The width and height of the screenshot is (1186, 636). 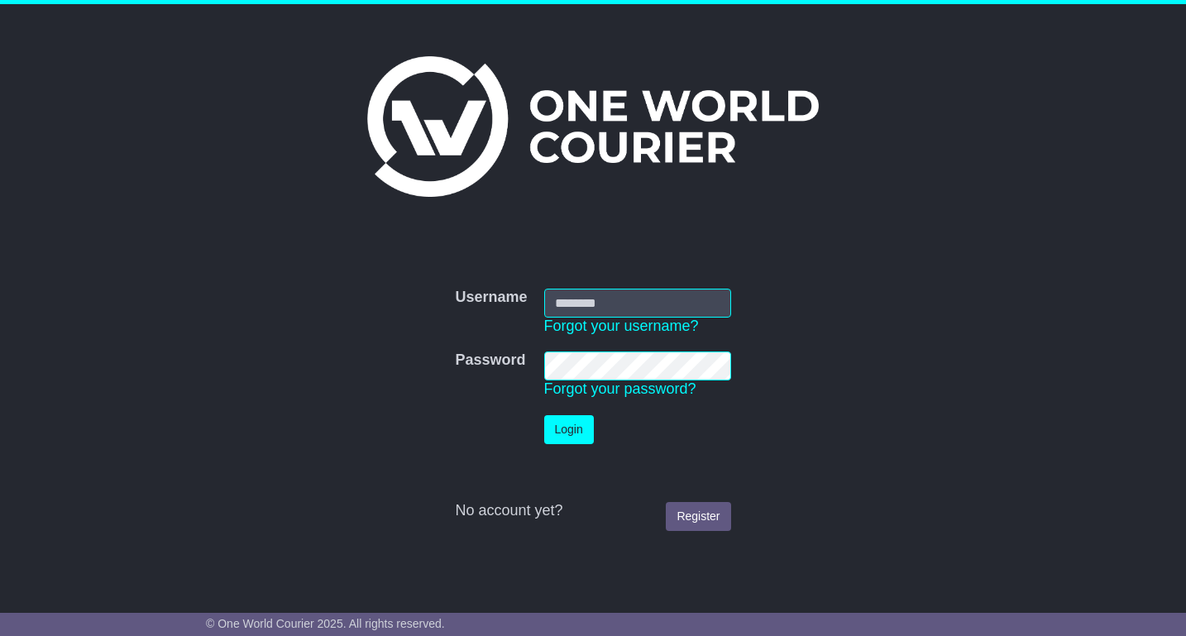 I want to click on button: Login, so click(x=569, y=429).